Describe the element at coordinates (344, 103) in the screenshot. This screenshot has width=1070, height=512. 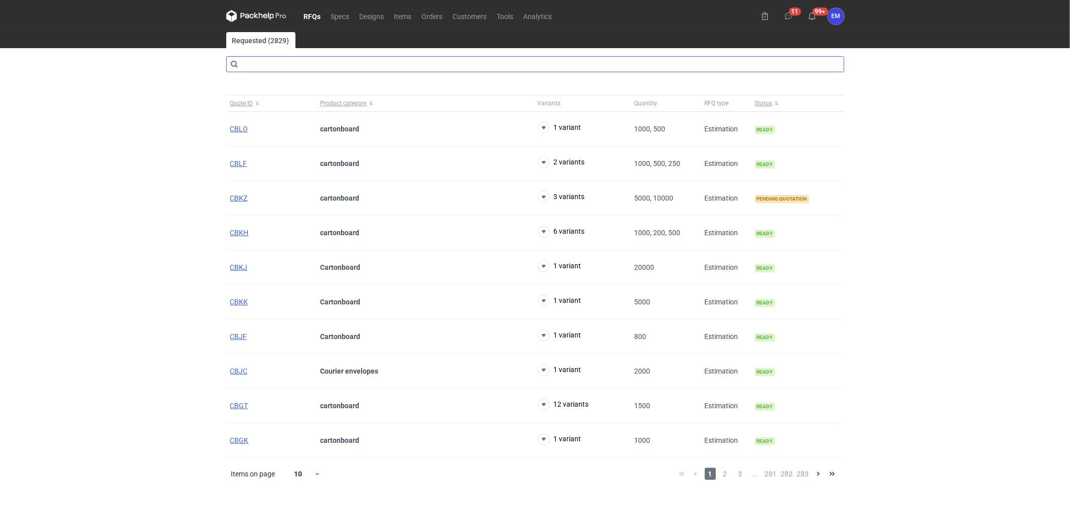
I see `span: Product category` at that location.